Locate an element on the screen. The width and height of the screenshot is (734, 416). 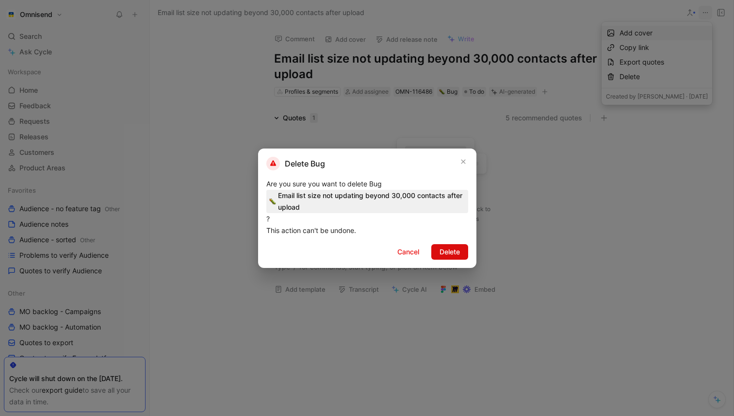
span: Cancel is located at coordinates (408, 252).